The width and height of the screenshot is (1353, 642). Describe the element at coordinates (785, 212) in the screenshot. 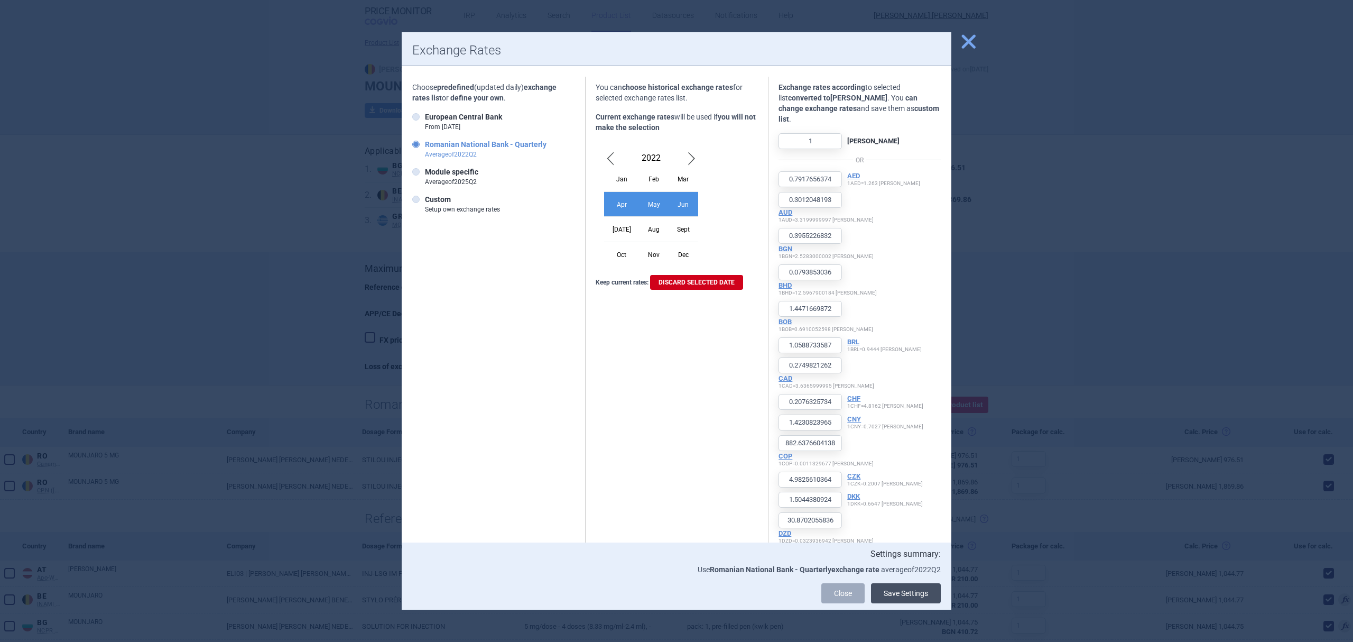

I see `button: AUD` at that location.